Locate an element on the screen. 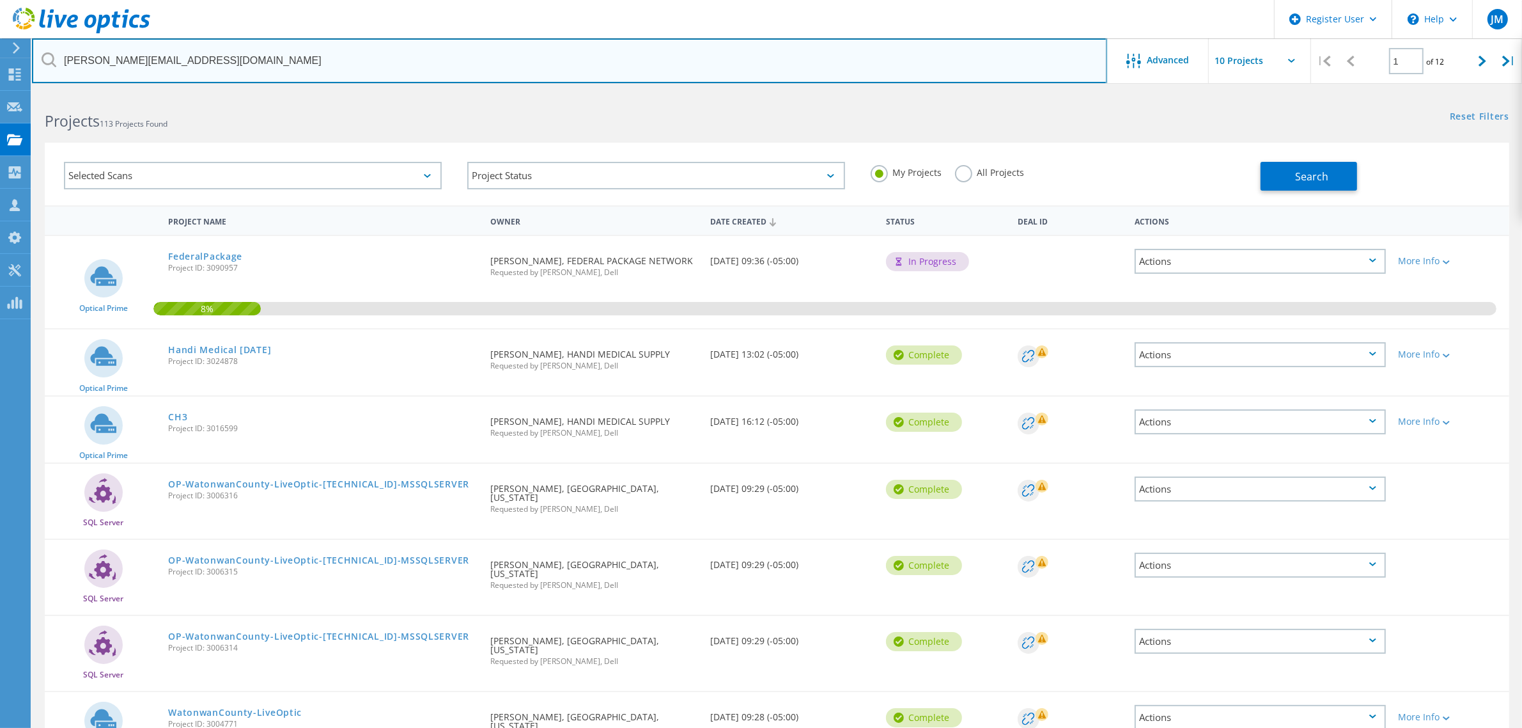 This screenshot has width=1522, height=728. span: 8% is located at coordinates (207, 308).